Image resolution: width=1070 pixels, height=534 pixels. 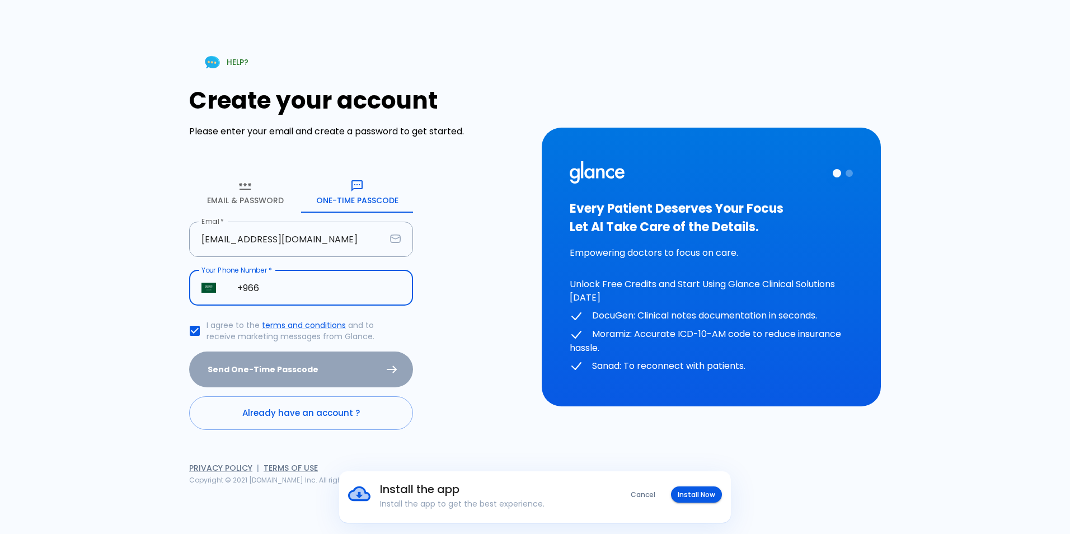 What do you see at coordinates (287, 239) in the screenshot?
I see `input: your.email@example.com` at bounding box center [287, 239].